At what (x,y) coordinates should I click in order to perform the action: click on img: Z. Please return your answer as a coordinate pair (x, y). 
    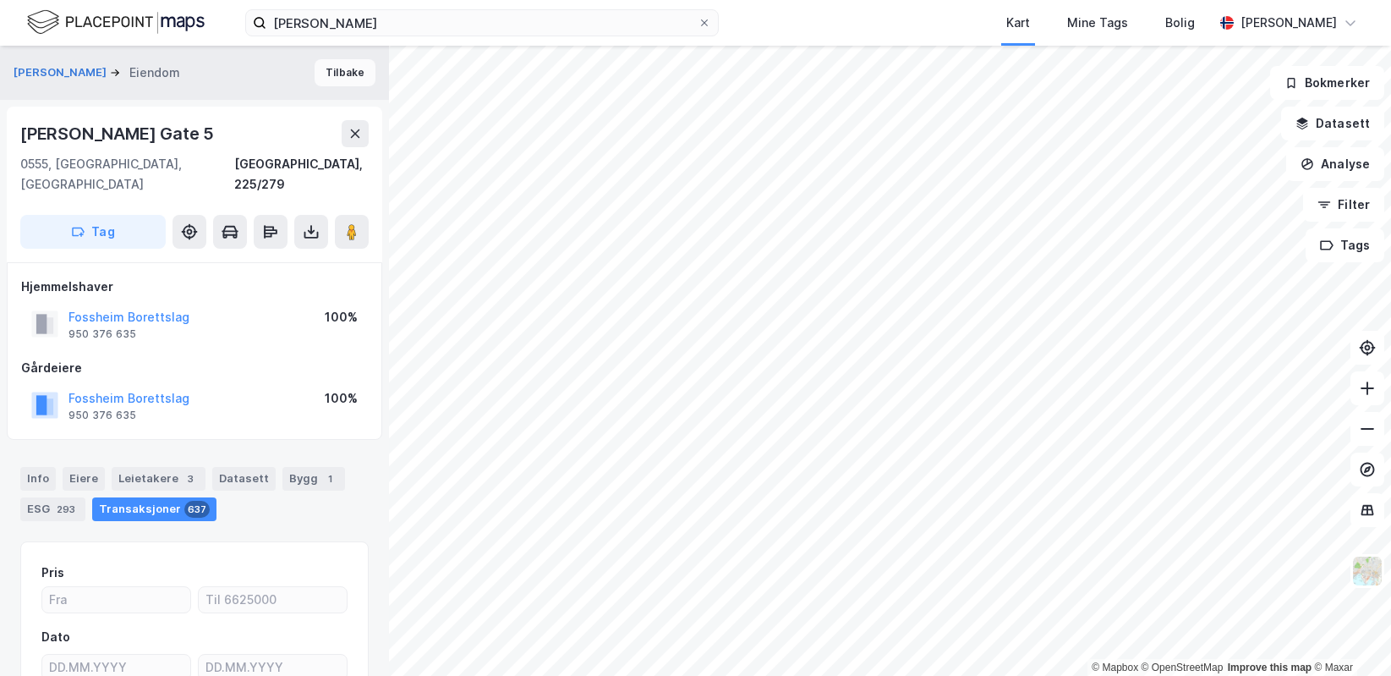
    Looking at the image, I should click on (1368, 571).